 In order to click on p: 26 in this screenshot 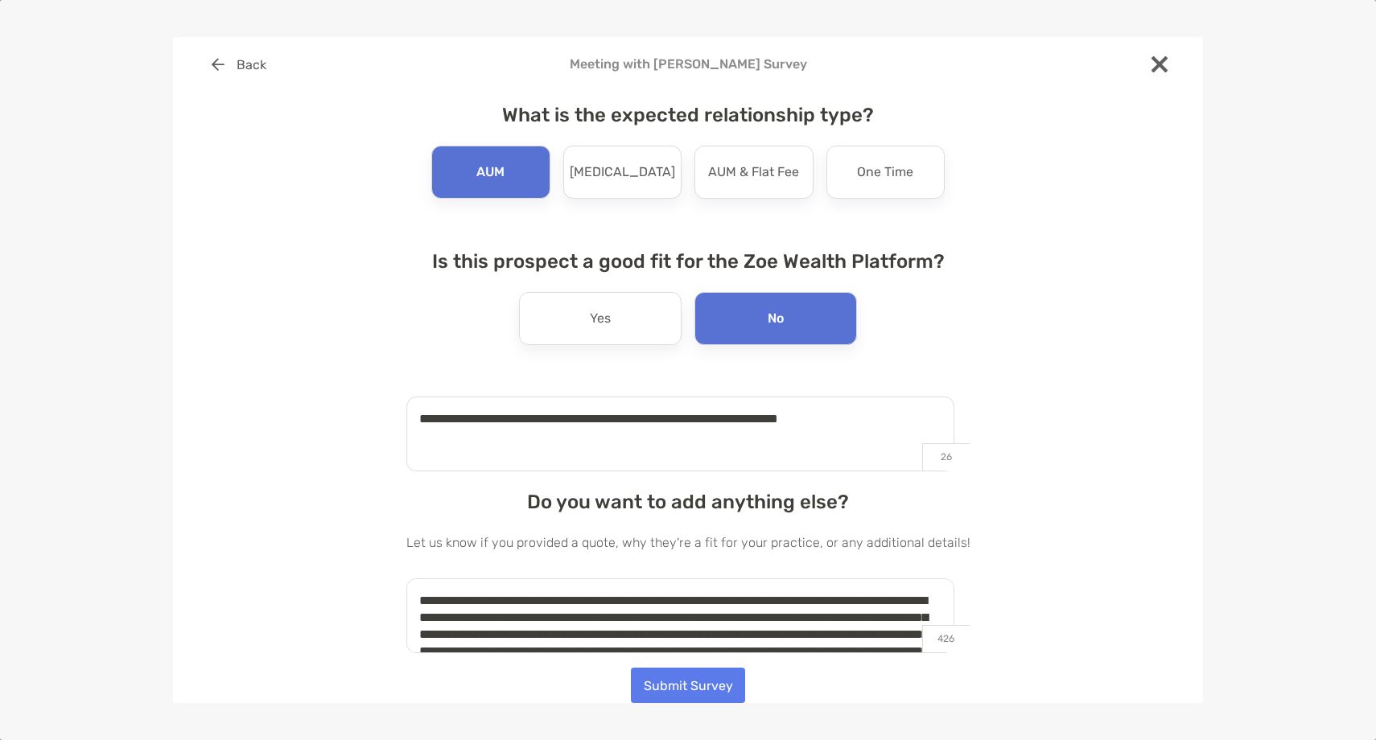, I will do `click(946, 457)`.